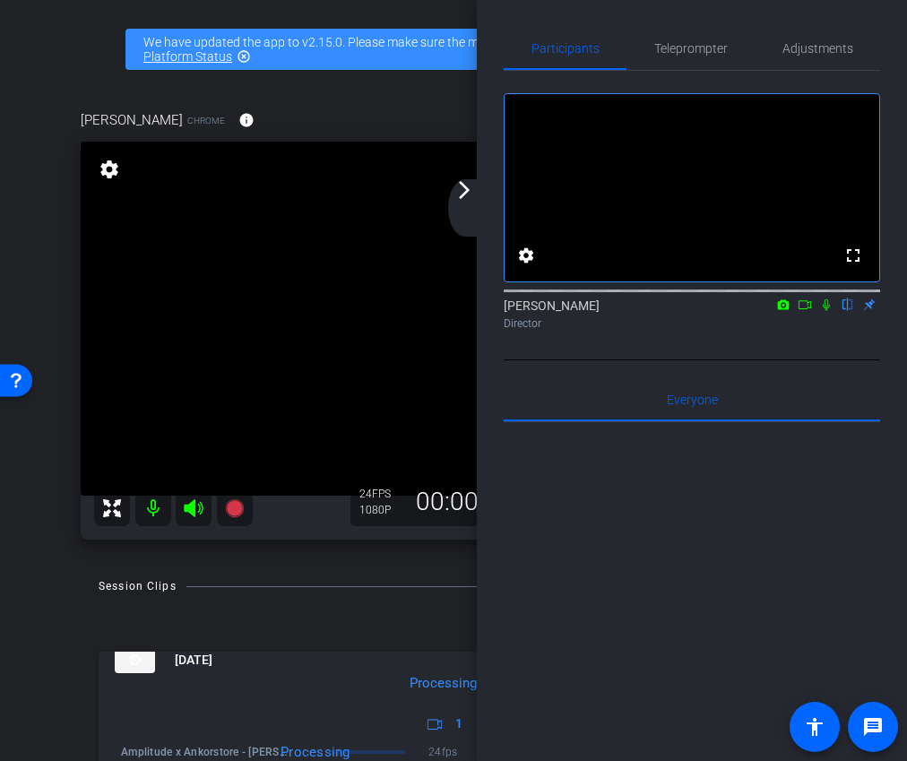 Image resolution: width=907 pixels, height=761 pixels. I want to click on mat-icon: info, so click(246, 120).